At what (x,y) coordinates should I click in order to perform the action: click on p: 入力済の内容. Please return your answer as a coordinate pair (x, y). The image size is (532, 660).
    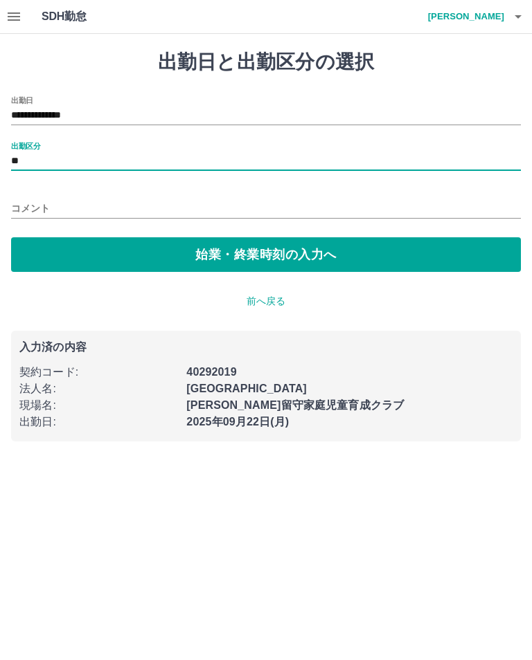
    Looking at the image, I should click on (266, 347).